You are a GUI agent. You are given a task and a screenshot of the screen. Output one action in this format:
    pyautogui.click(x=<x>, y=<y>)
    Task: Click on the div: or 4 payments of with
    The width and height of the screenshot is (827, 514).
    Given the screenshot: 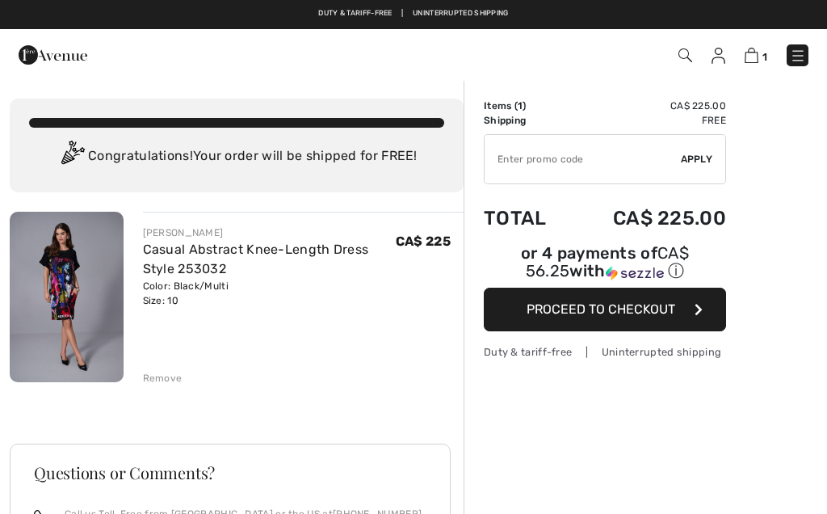 What is the action you would take?
    pyautogui.click(x=605, y=263)
    